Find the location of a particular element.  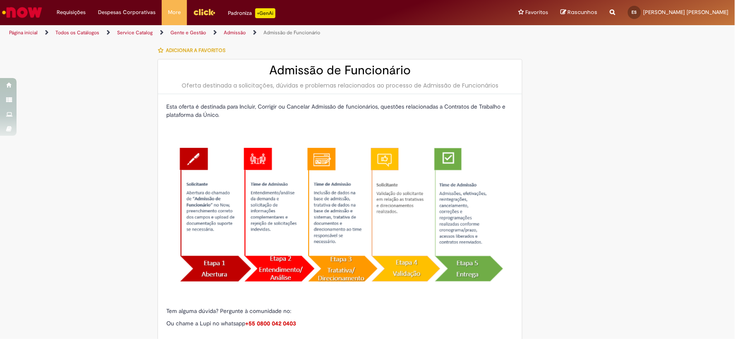

ul: Trilhas de página is located at coordinates (245, 33).